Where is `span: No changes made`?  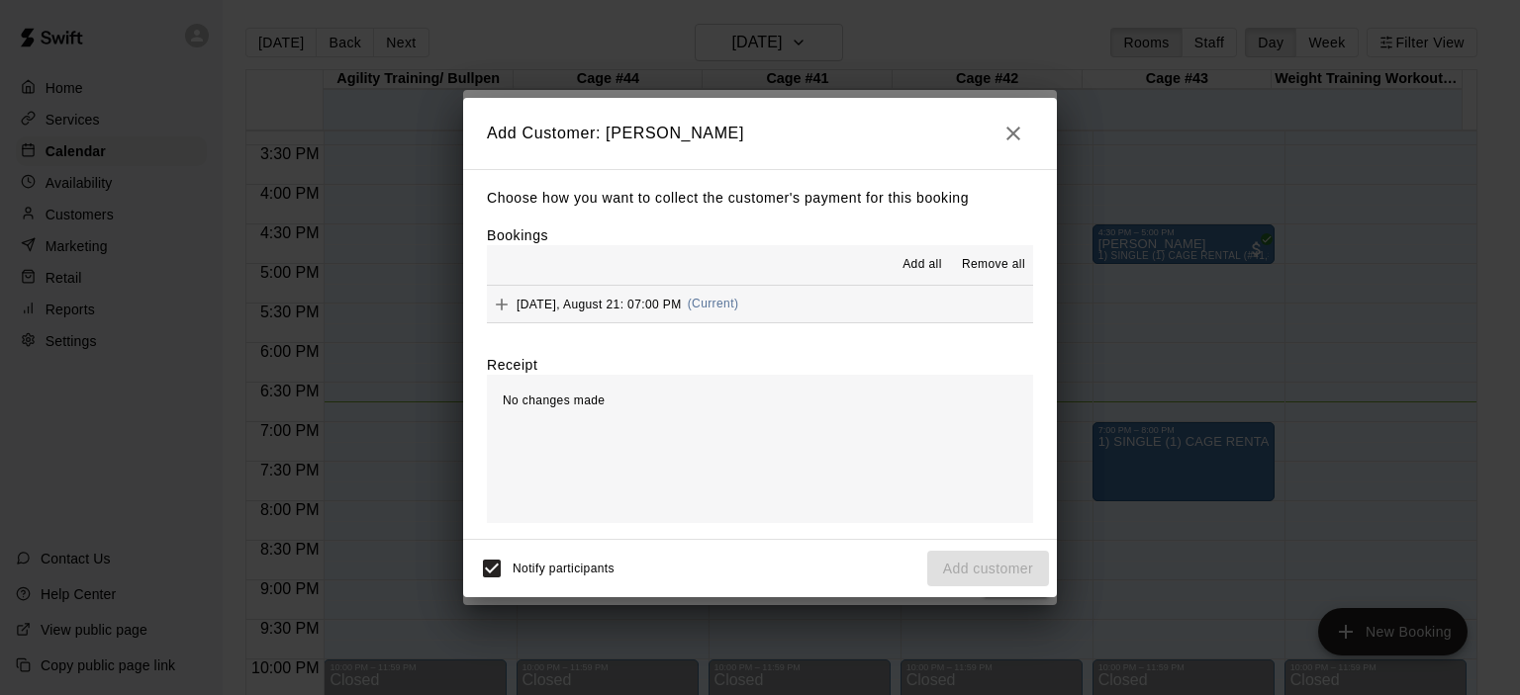
span: No changes made is located at coordinates (553, 401).